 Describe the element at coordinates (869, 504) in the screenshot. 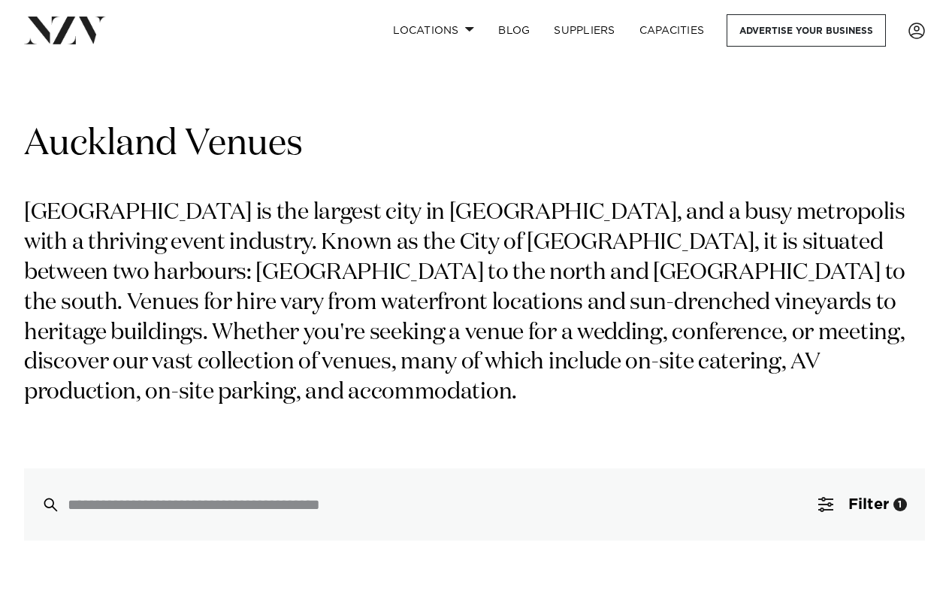

I see `span: Filter` at that location.